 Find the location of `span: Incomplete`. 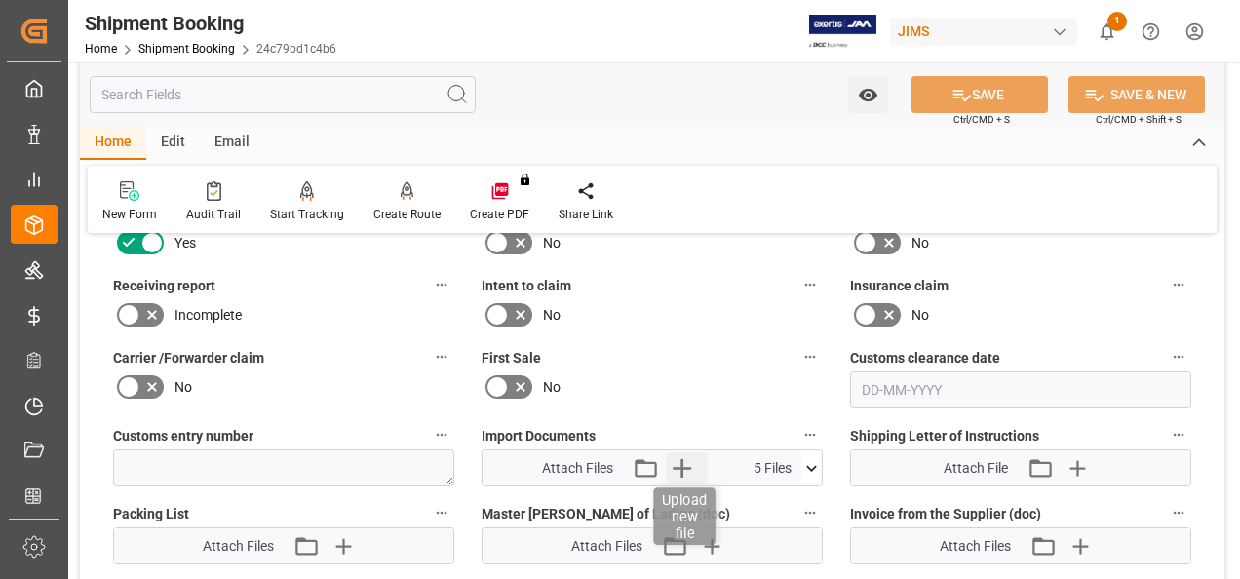

span: Incomplete is located at coordinates (208, 315).